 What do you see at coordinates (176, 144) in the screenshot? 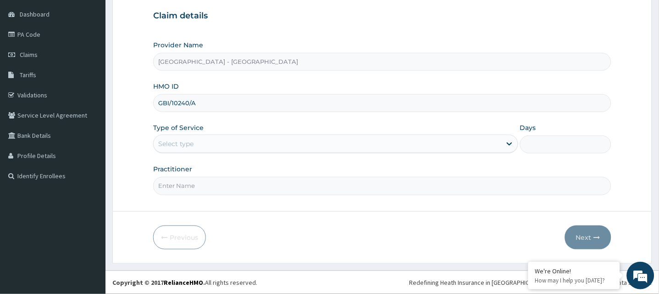
I see `div: Select type` at bounding box center [176, 144].